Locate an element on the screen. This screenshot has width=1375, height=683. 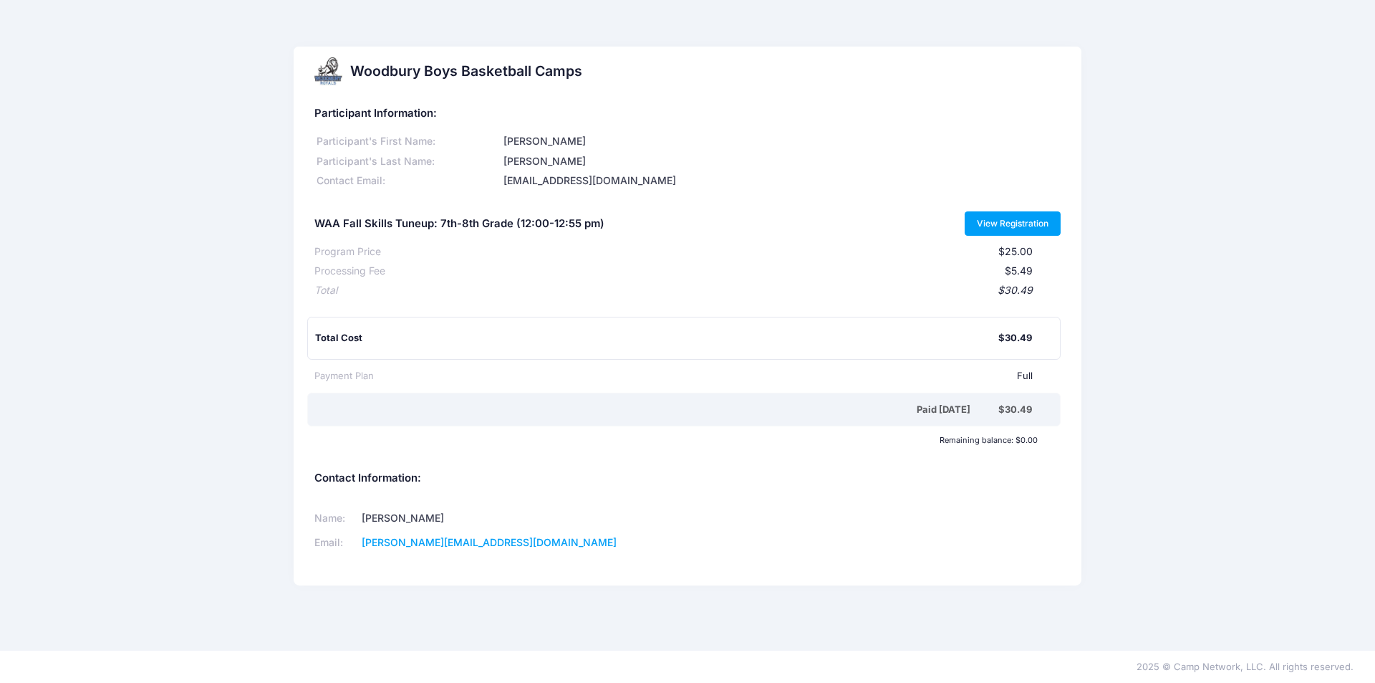
div: Participant's First Name: is located at coordinates (408, 141).